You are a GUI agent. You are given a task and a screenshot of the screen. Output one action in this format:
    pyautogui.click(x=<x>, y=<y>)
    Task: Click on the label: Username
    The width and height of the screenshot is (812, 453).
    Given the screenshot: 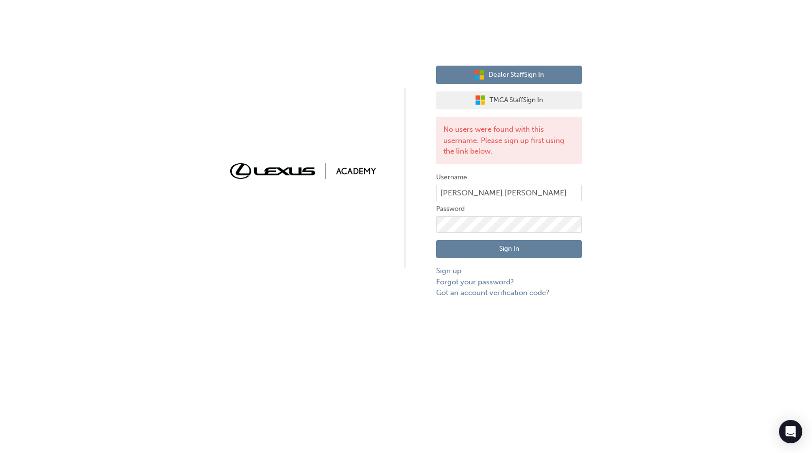 What is the action you would take?
    pyautogui.click(x=509, y=177)
    